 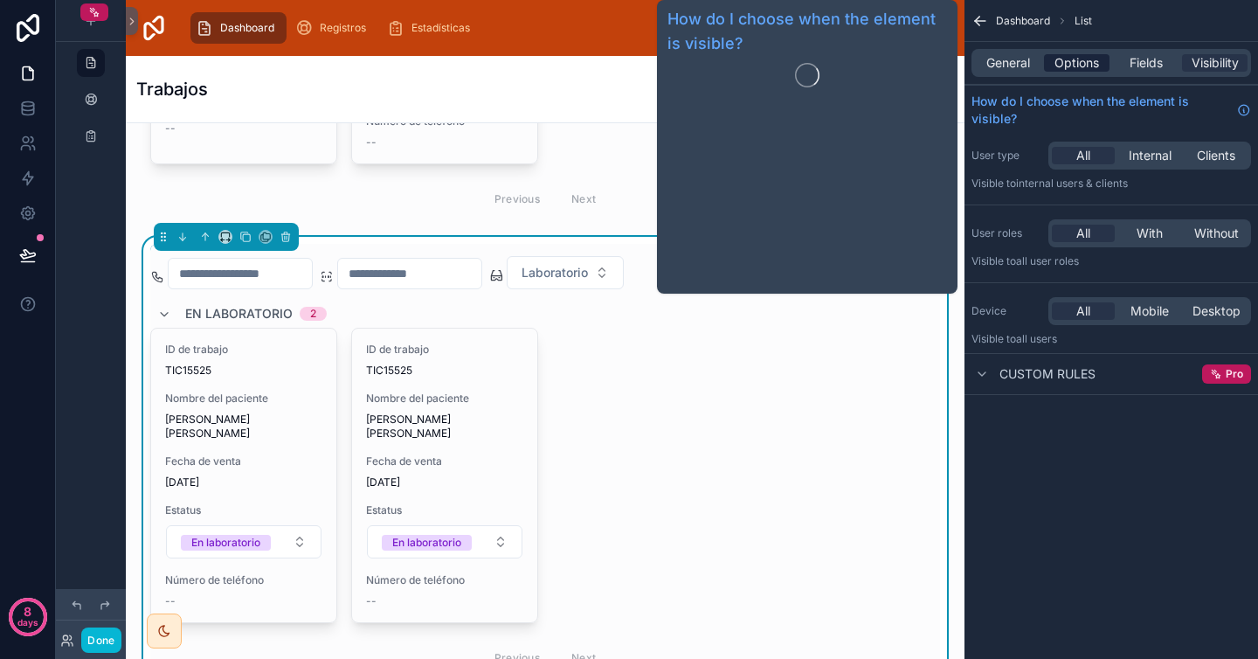 What do you see at coordinates (1008, 63) in the screenshot?
I see `span: General` at bounding box center [1008, 63].